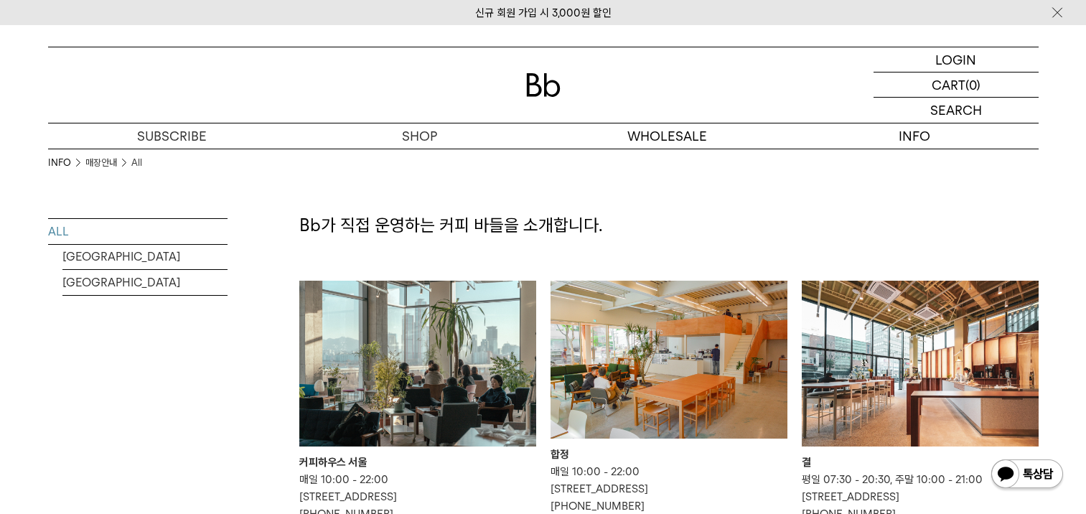 The width and height of the screenshot is (1086, 514). What do you see at coordinates (419, 136) in the screenshot?
I see `p: SHOP` at bounding box center [419, 136].